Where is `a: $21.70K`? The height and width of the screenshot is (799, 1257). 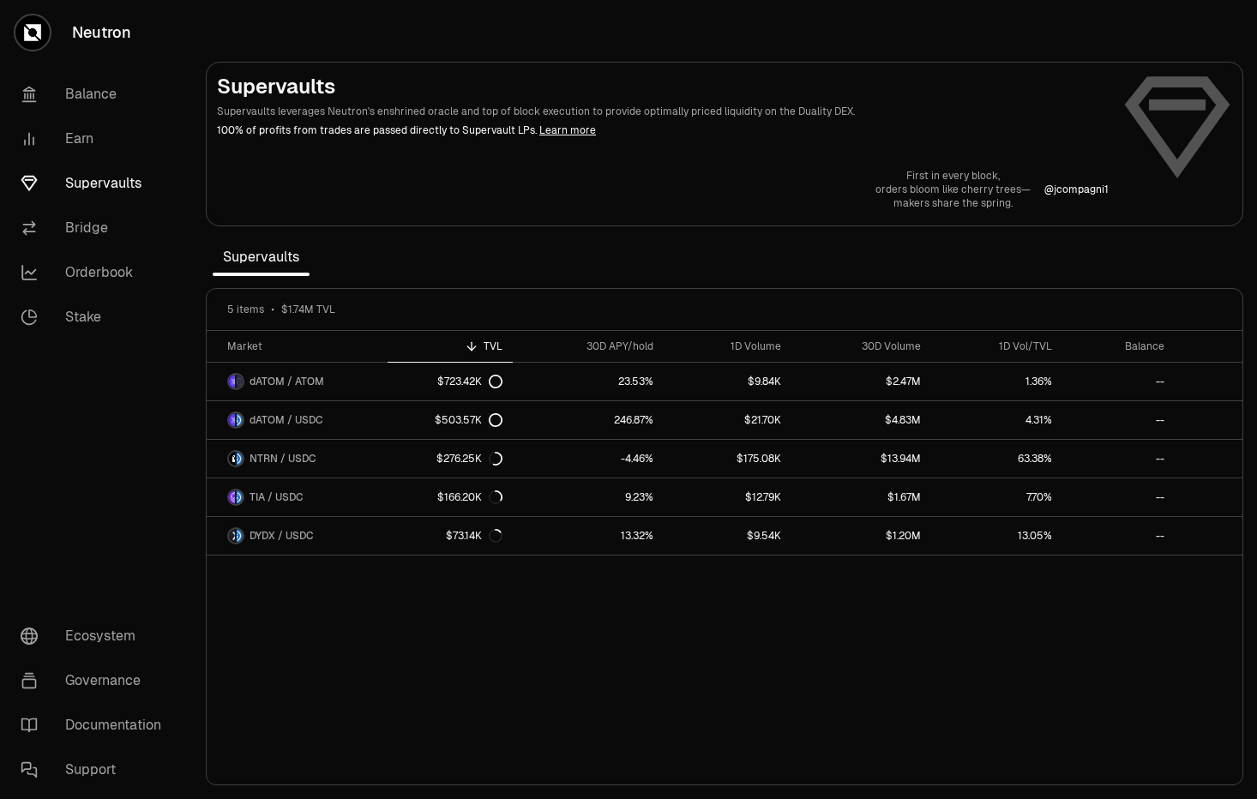 a: $21.70K is located at coordinates (727, 420).